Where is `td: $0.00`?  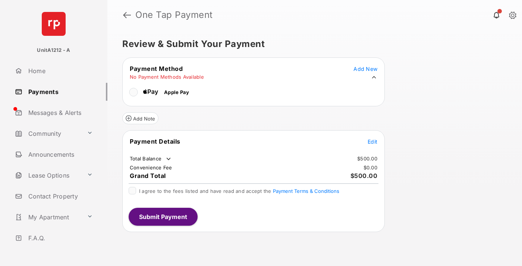 td: $0.00 is located at coordinates (370, 167).